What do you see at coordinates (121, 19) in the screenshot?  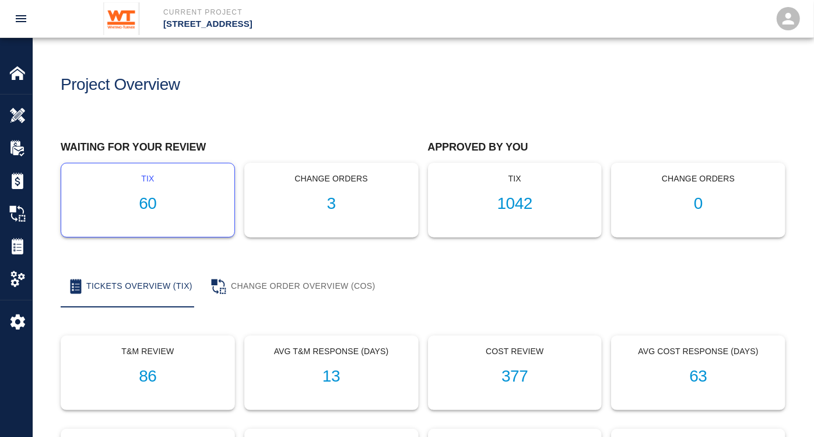 I see `img: Whiting-Turner` at bounding box center [121, 19].